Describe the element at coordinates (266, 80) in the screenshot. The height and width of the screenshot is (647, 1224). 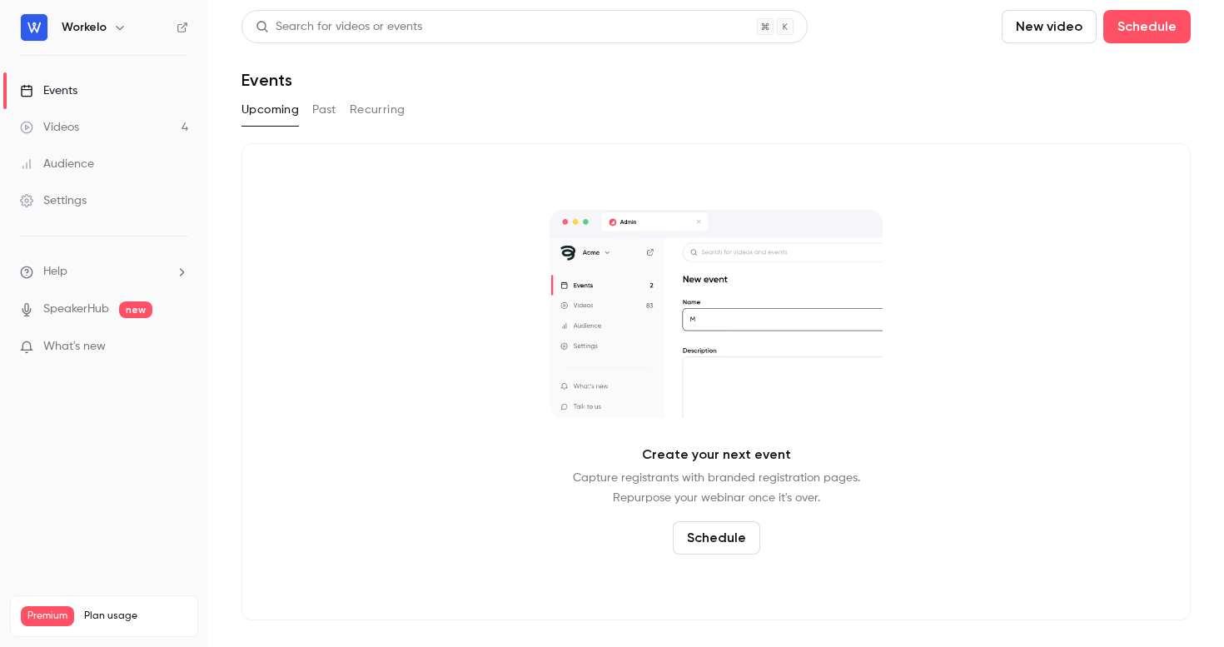
I see `h1: Events` at that location.